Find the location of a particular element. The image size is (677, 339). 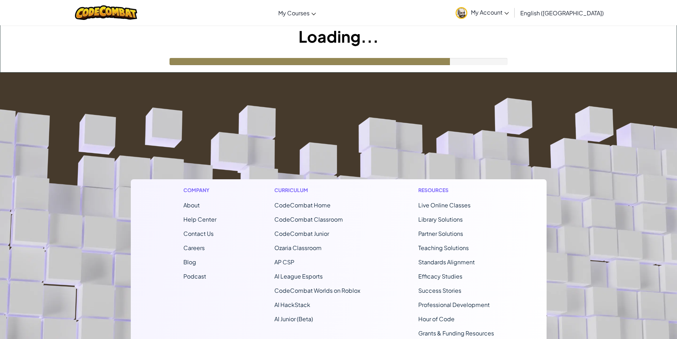

h1: Loading... is located at coordinates (338, 36).